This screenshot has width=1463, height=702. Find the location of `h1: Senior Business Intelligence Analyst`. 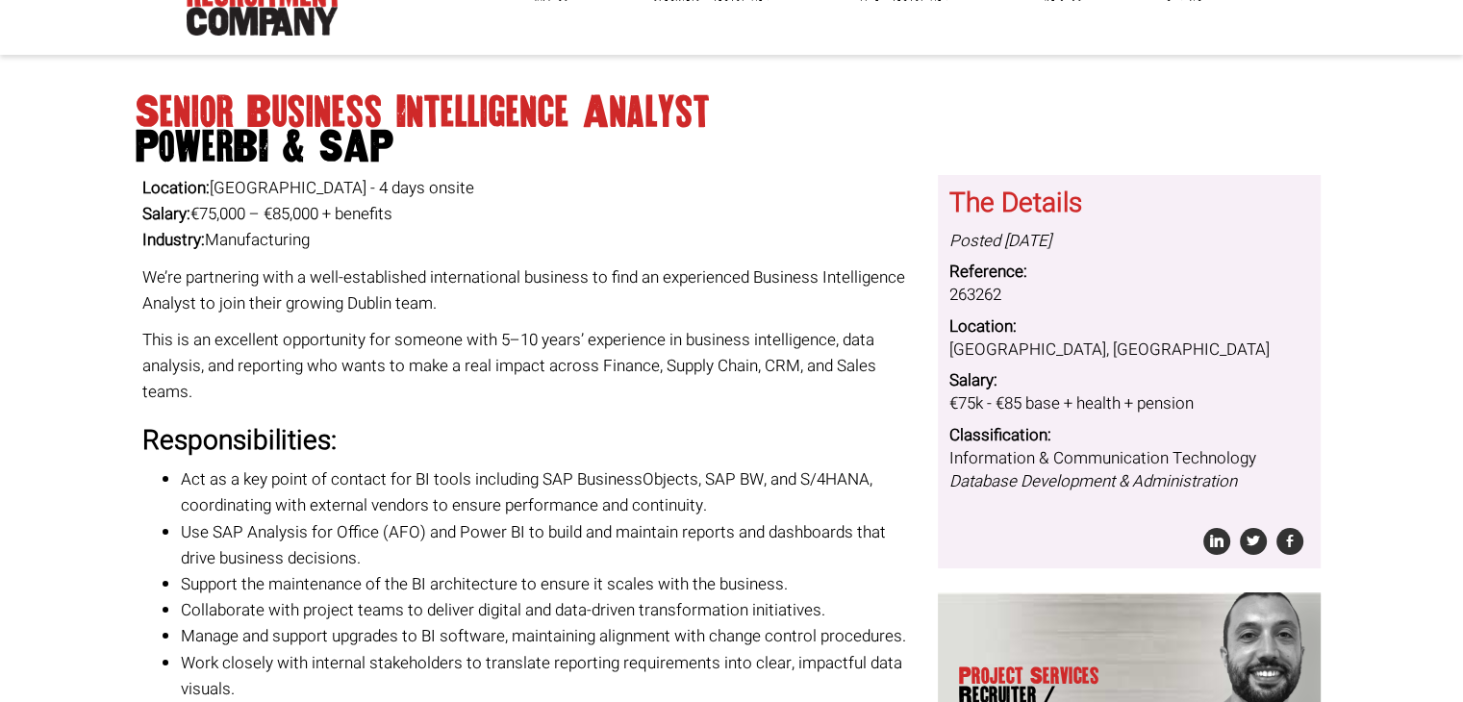

h1: Senior Business Intelligence Analyst is located at coordinates (732, 130).